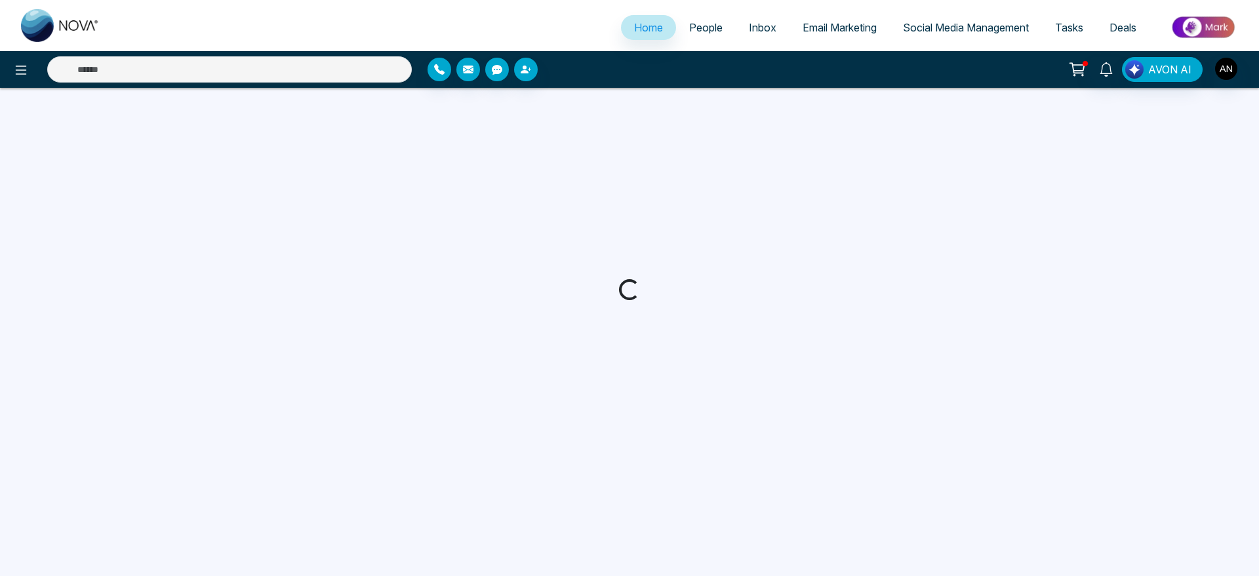 Image resolution: width=1259 pixels, height=576 pixels. What do you see at coordinates (705, 28) in the screenshot?
I see `span: People` at bounding box center [705, 28].